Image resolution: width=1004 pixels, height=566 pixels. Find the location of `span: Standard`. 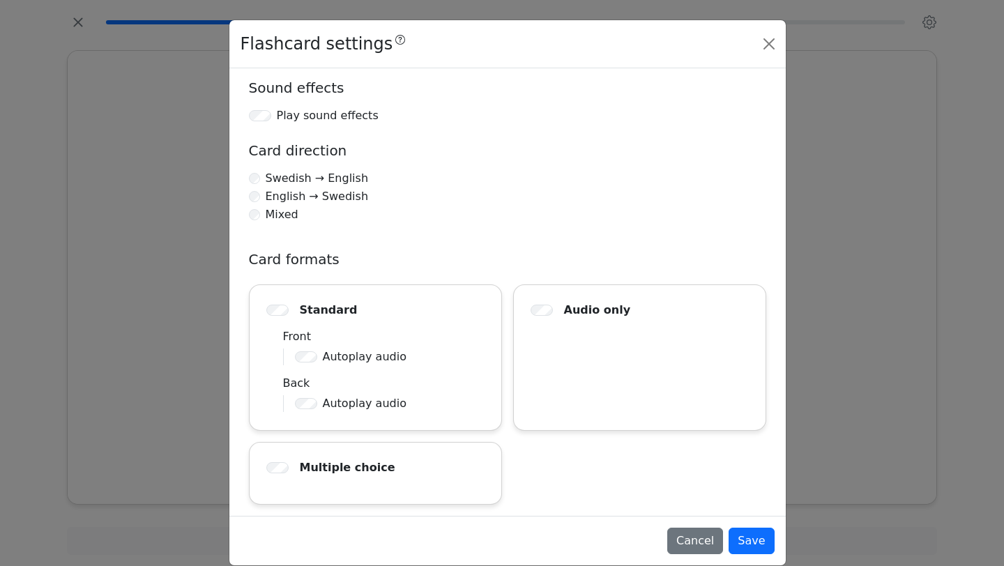

span: Standard is located at coordinates (328, 310).